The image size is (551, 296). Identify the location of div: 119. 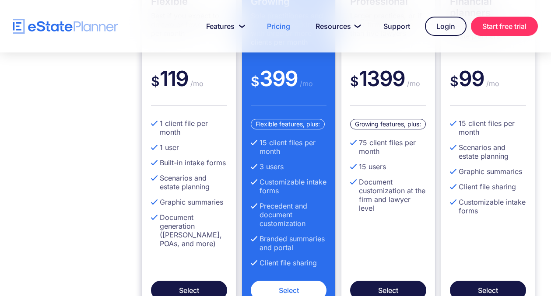
(189, 86).